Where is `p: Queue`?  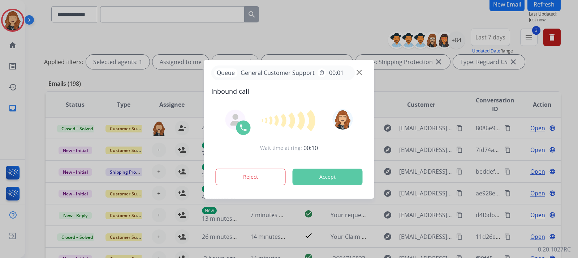 p: Queue is located at coordinates (226, 73).